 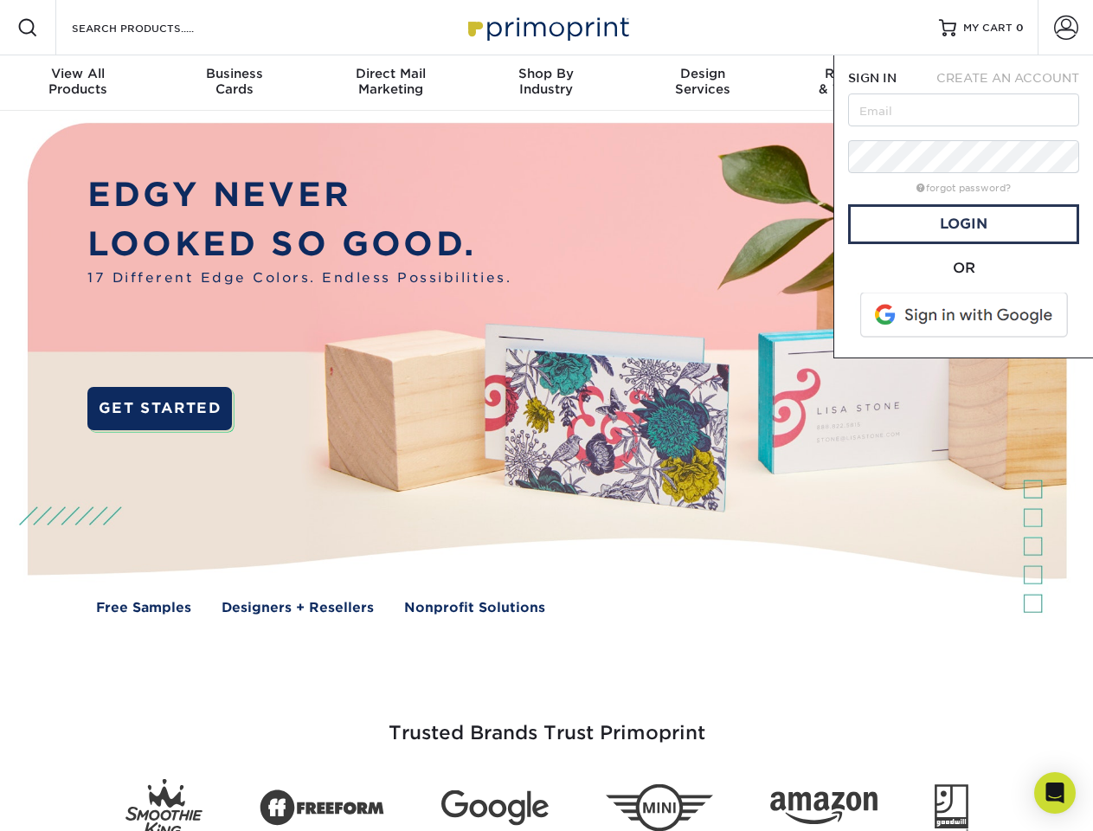 I want to click on span: Business, so click(x=234, y=74).